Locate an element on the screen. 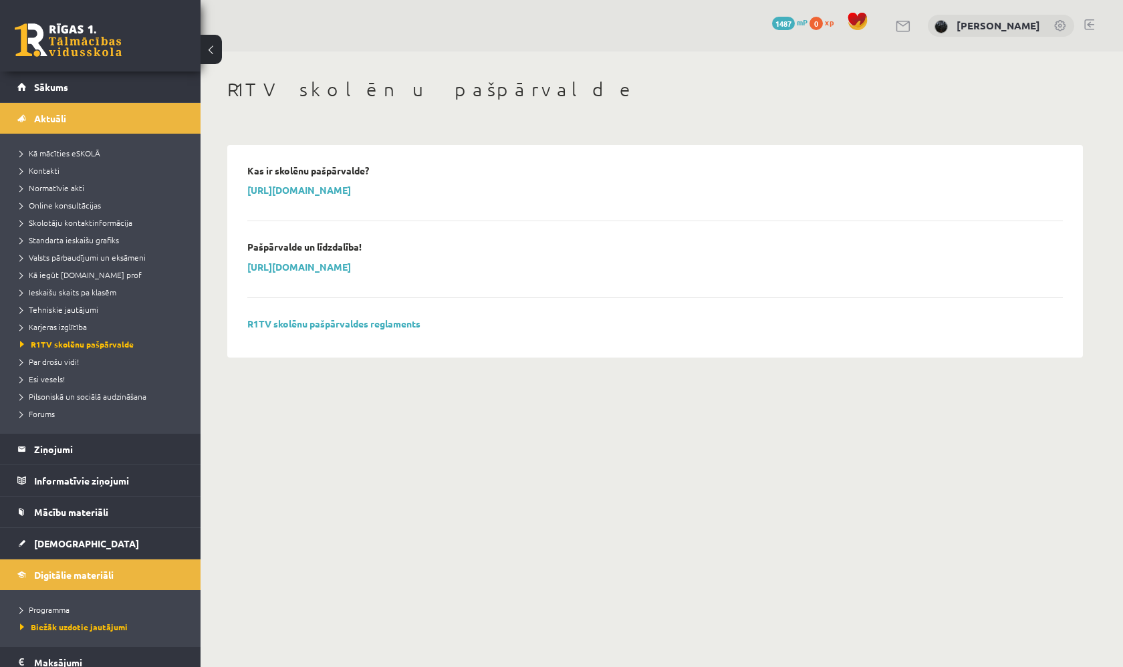 Image resolution: width=1123 pixels, height=667 pixels. span: Esi vesels! is located at coordinates (42, 379).